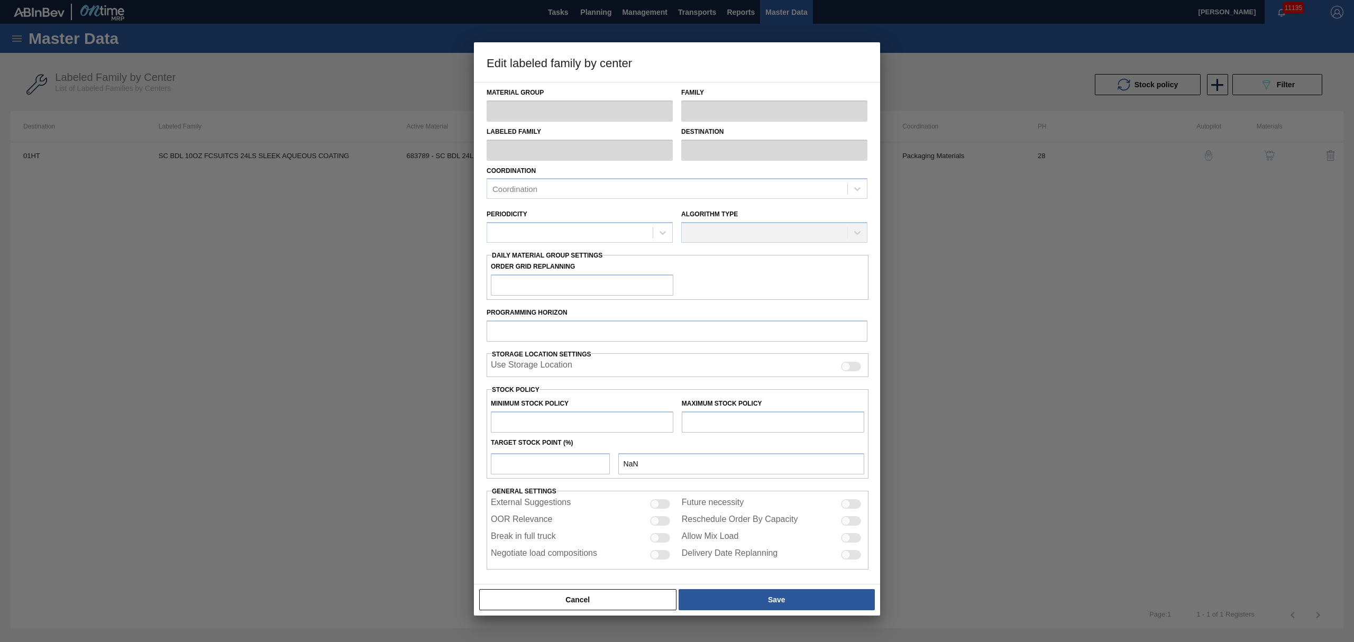  I want to click on label: Break in full truck, so click(523, 538).